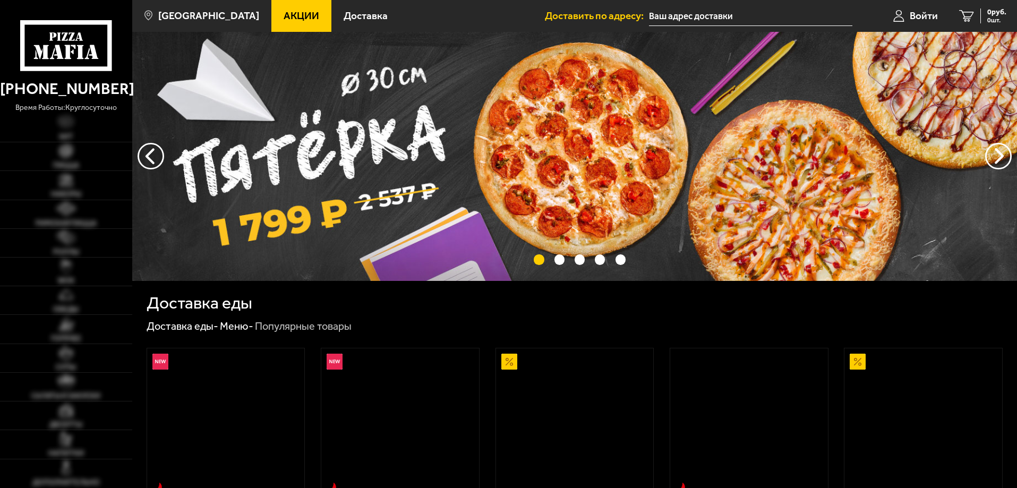 This screenshot has width=1017, height=488. I want to click on span: Горячее, so click(66, 339).